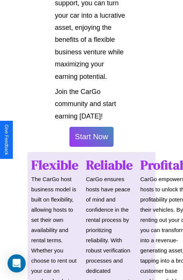 Image resolution: width=183 pixels, height=280 pixels. Describe the element at coordinates (55, 165) in the screenshot. I see `h1: Flexible` at that location.